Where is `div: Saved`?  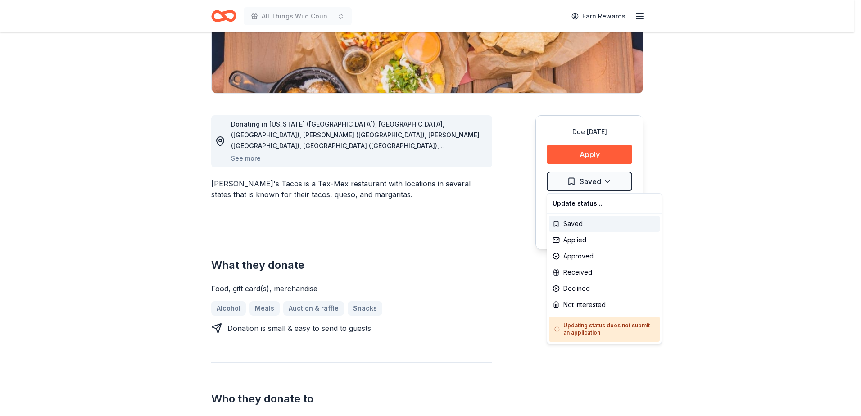 div: Saved is located at coordinates (604, 224).